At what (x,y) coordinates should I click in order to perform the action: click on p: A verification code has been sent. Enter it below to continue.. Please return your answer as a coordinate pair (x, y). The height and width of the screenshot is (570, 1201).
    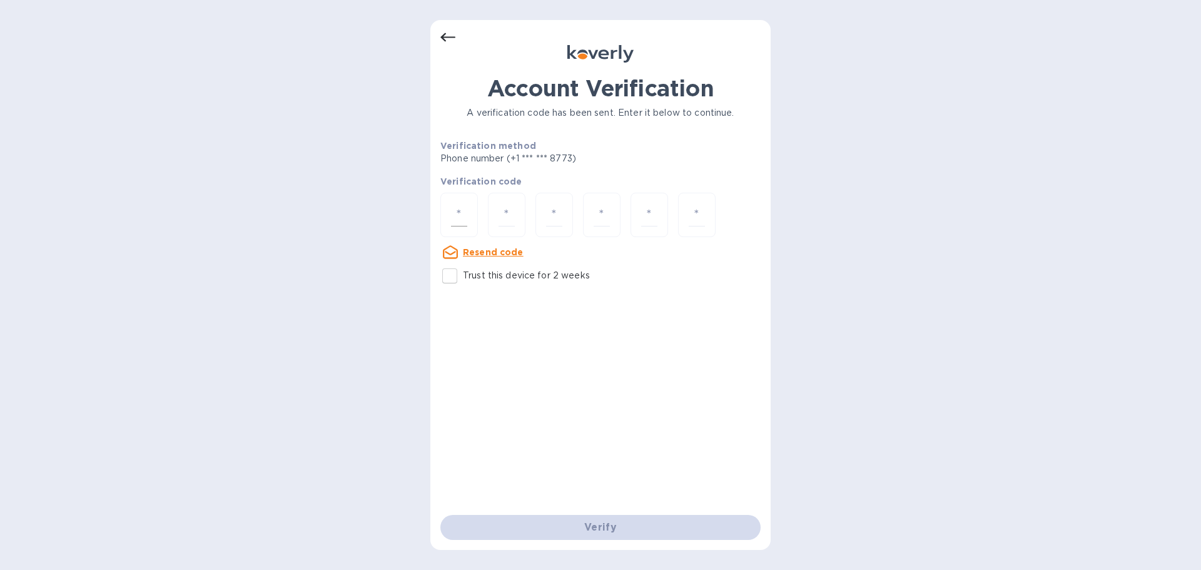
    Looking at the image, I should click on (600, 113).